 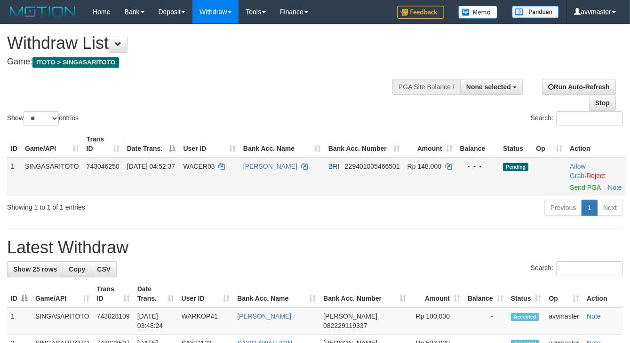 What do you see at coordinates (516, 167) in the screenshot?
I see `span: Pending` at bounding box center [516, 167].